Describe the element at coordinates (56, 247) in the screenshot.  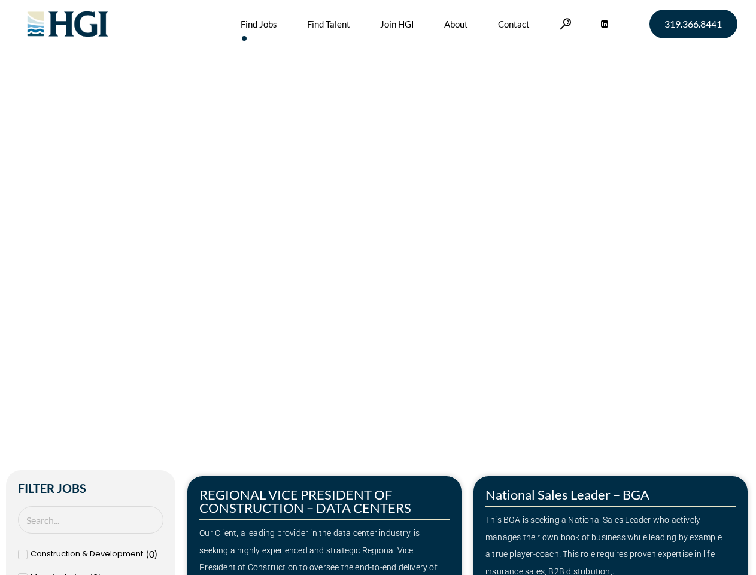
I see `a: Home` at that location.